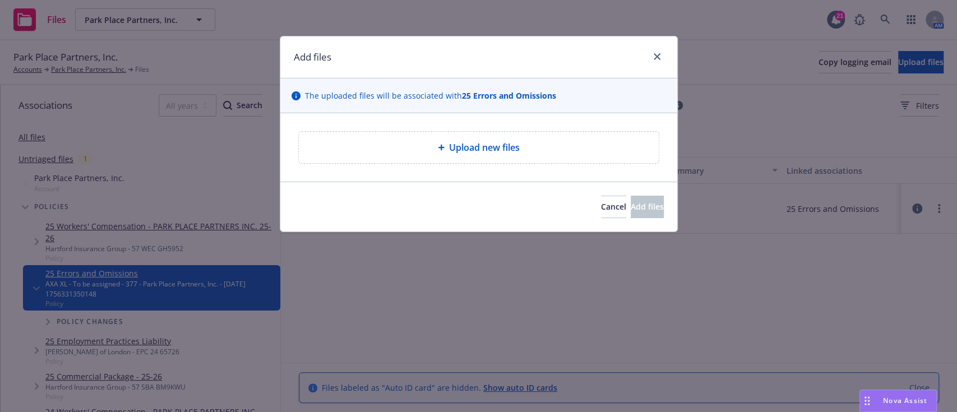 The width and height of the screenshot is (957, 412). What do you see at coordinates (657, 57) in the screenshot?
I see `a: close` at bounding box center [657, 57].